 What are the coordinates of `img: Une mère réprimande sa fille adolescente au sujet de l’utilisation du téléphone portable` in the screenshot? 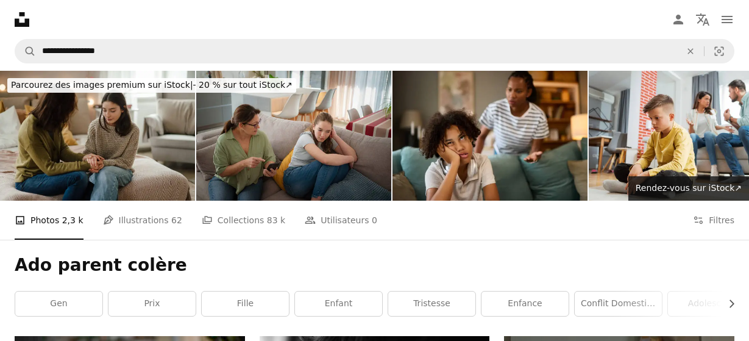 It's located at (294, 135).